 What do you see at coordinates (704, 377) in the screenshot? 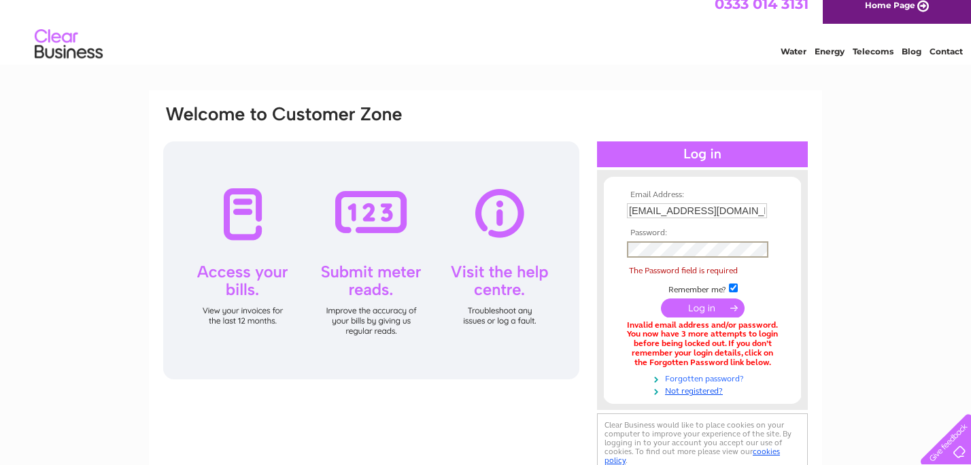
I see `a: Forgotten password?` at bounding box center [704, 377].